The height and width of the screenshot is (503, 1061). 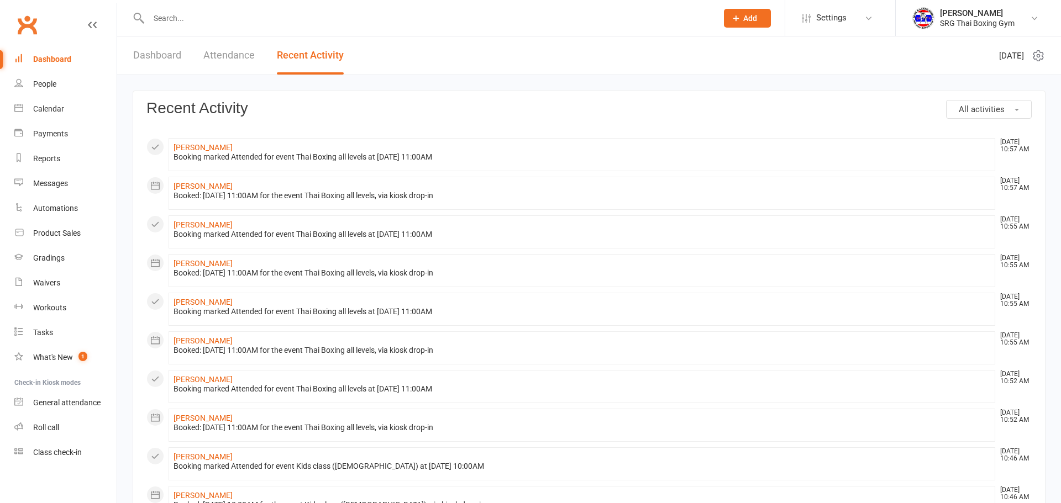 What do you see at coordinates (65, 183) in the screenshot?
I see `a: Messages` at bounding box center [65, 183].